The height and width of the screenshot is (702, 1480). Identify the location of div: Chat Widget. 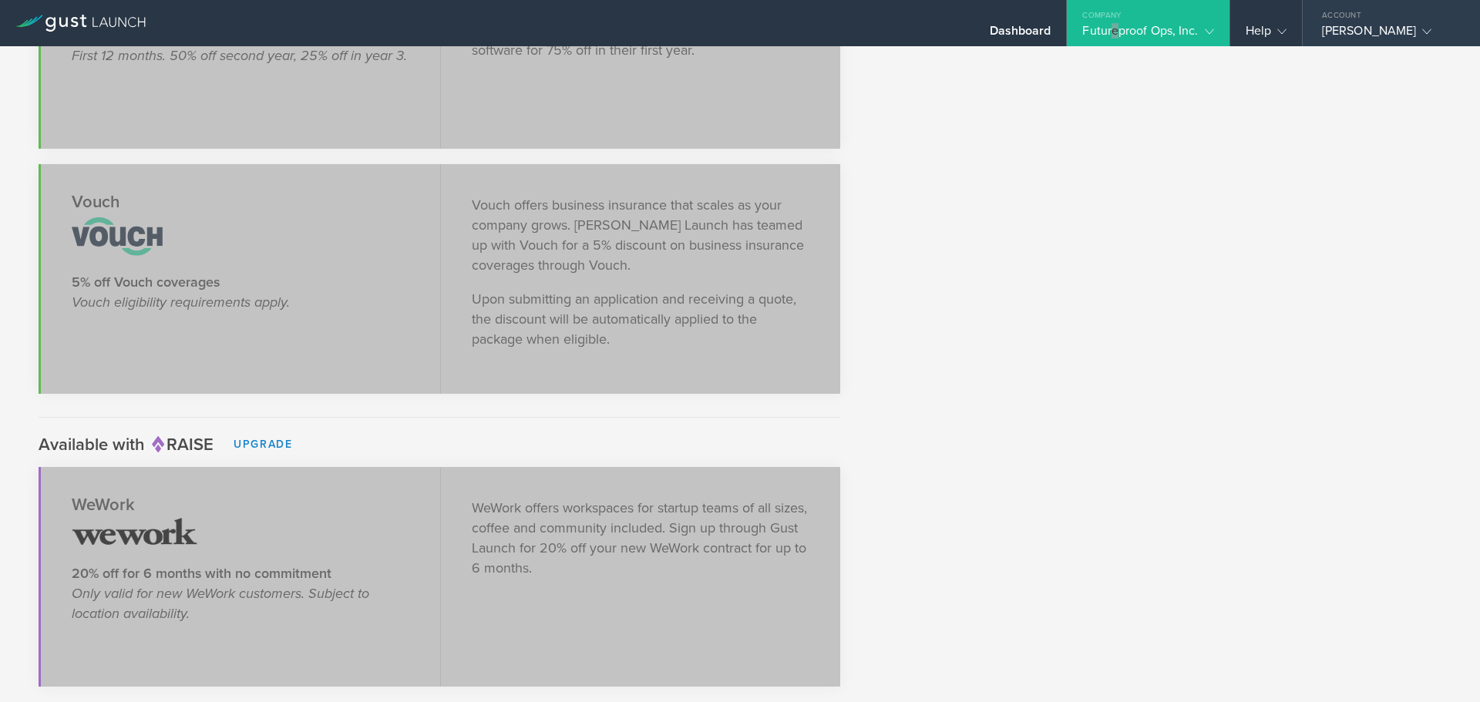
(1441, 665).